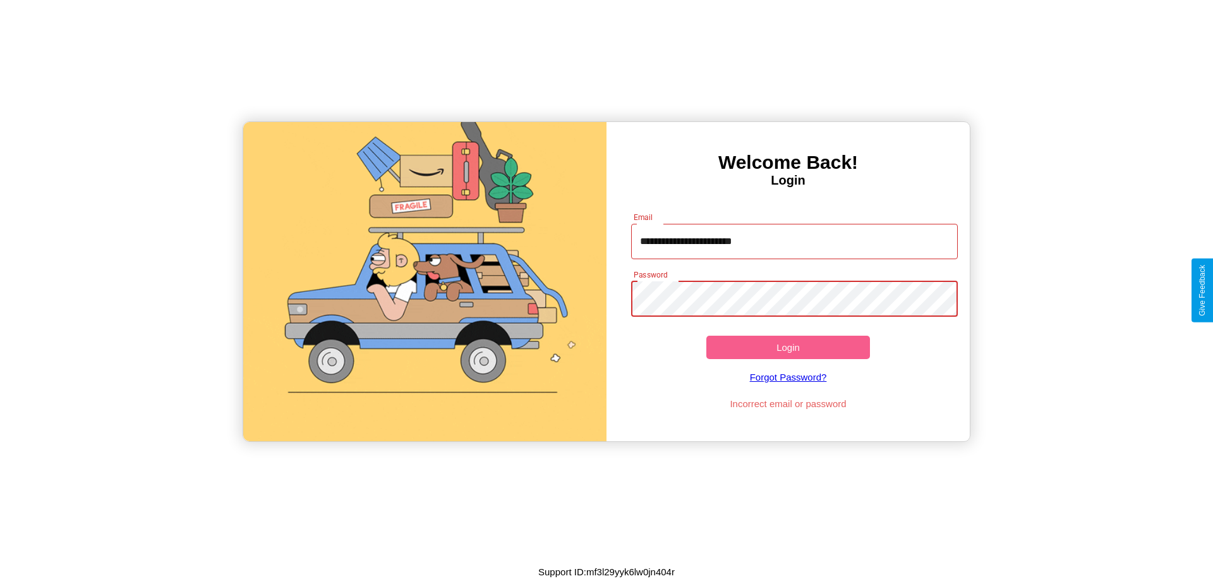 The image size is (1213, 581). What do you see at coordinates (788, 180) in the screenshot?
I see `h4: Login` at bounding box center [788, 180].